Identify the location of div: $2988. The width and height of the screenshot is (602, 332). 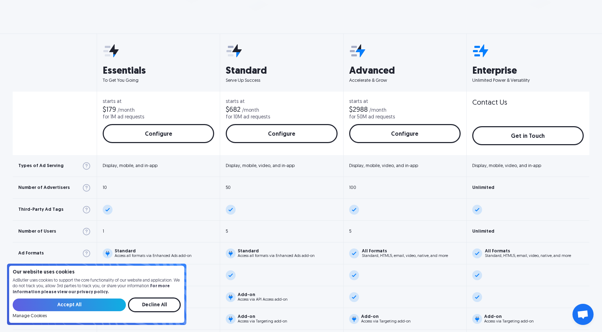
(359, 110).